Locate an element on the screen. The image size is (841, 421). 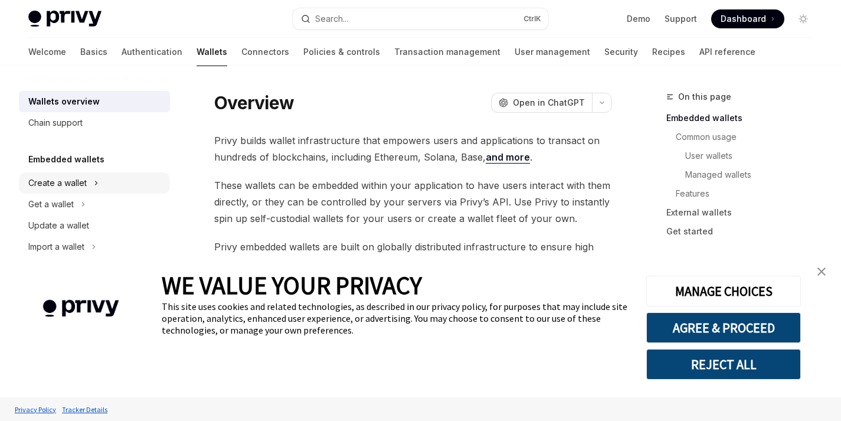
a: Embedded wallets is located at coordinates (744, 118).